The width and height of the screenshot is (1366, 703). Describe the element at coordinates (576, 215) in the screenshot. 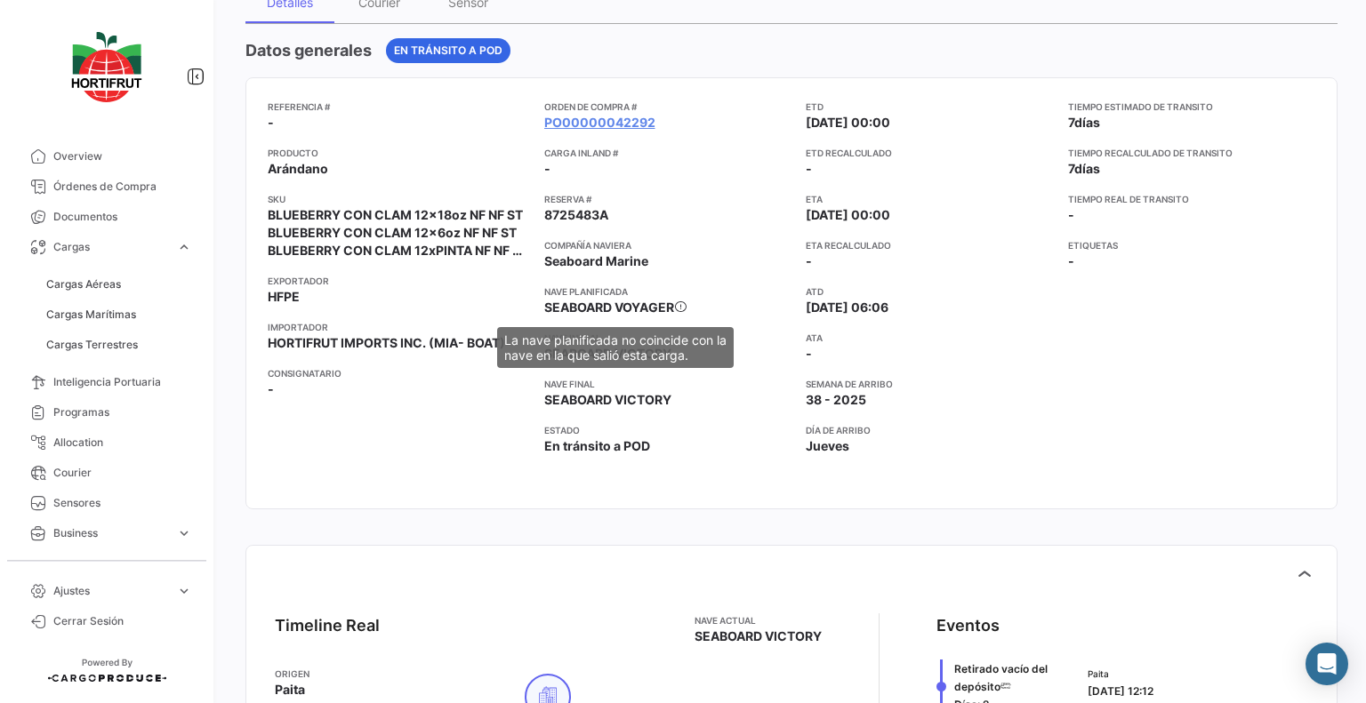

I see `span: 8725483A` at that location.